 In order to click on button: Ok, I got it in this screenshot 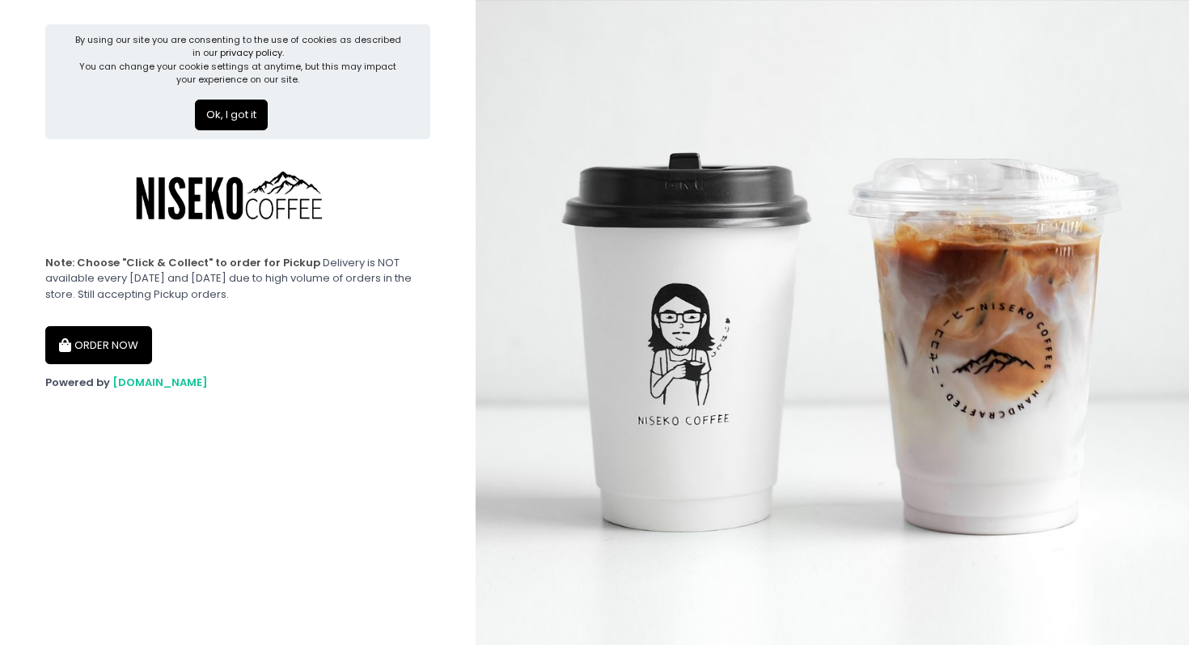, I will do `click(231, 115)`.